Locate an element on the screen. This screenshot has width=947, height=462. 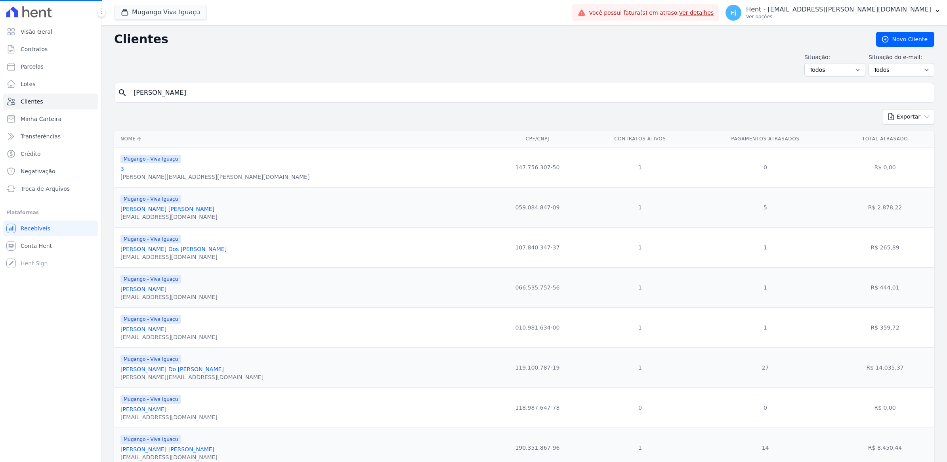
label: Situação: is located at coordinates (835, 57).